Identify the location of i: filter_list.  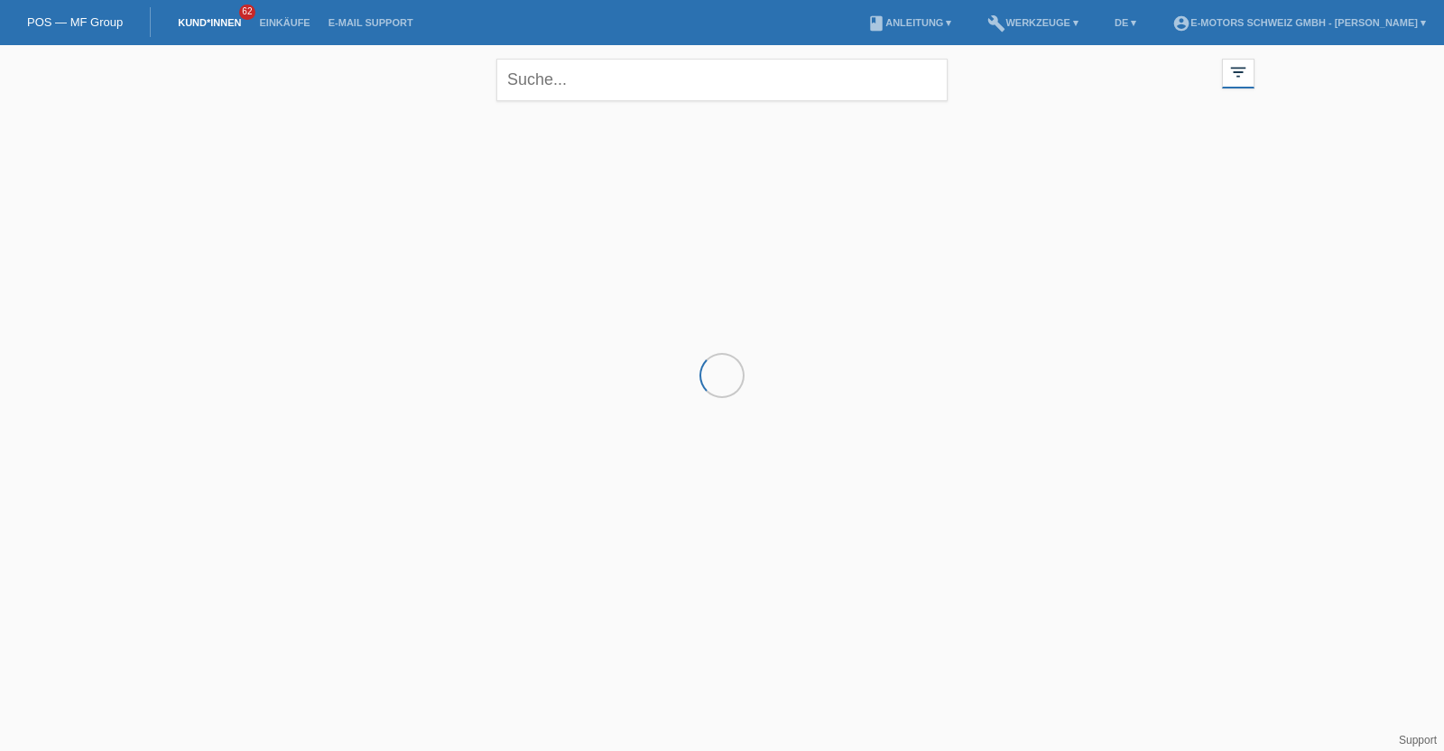
(1238, 72).